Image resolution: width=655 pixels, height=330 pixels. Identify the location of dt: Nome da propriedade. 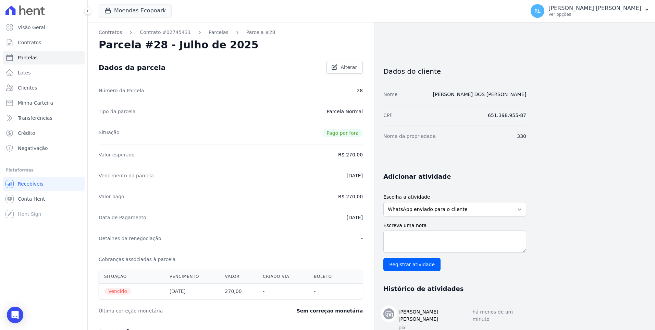
(409, 136).